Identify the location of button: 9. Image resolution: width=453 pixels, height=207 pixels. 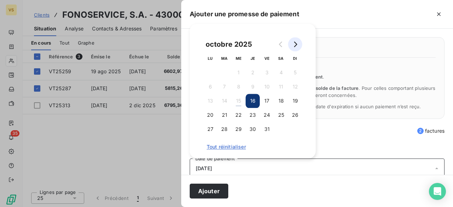
(253, 87).